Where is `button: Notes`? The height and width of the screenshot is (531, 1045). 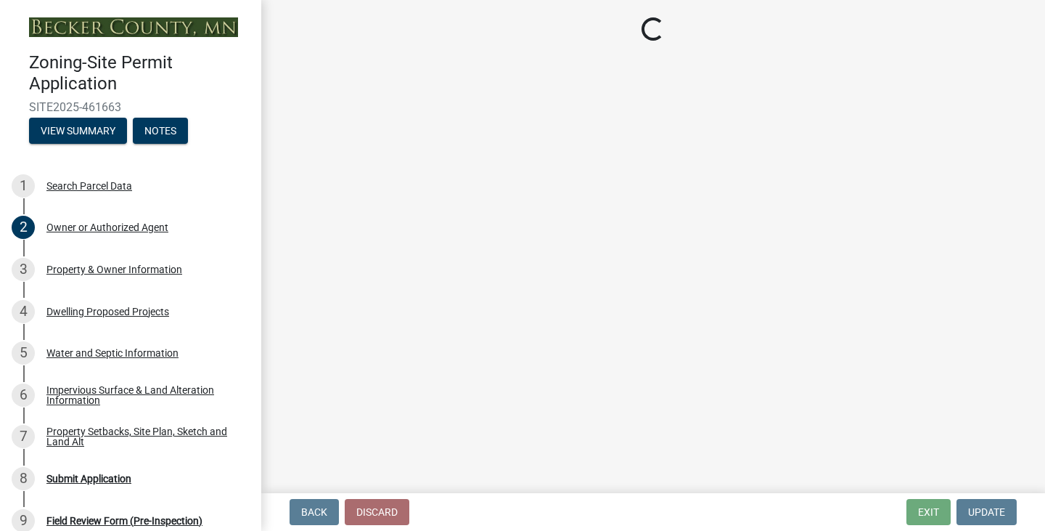
button: Notes is located at coordinates (160, 131).